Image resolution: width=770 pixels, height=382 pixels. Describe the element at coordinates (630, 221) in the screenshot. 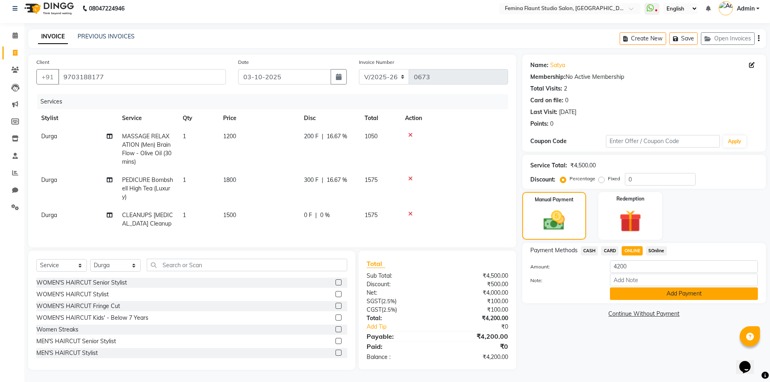

I see `img: _gift.svg` at that location.